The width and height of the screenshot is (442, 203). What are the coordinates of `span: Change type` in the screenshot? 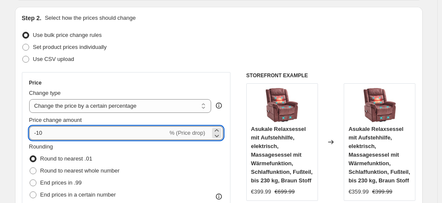 It's located at (45, 93).